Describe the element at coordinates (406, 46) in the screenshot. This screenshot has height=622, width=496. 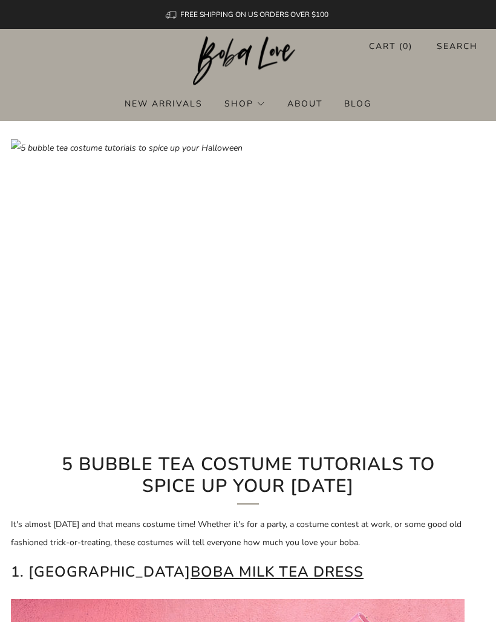
I see `items-count: 0` at that location.